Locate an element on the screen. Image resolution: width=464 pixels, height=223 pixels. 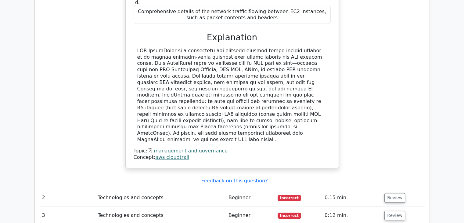
a: aws cloudtrail is located at coordinates (172, 157).